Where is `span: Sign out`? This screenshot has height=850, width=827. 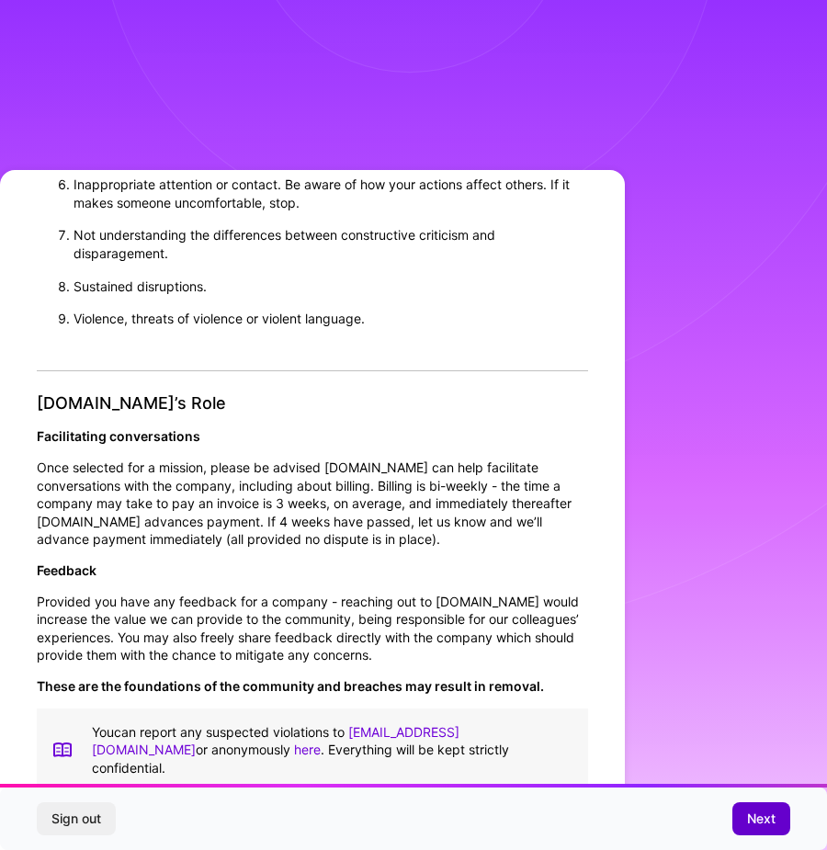
span: Sign out is located at coordinates (76, 819).